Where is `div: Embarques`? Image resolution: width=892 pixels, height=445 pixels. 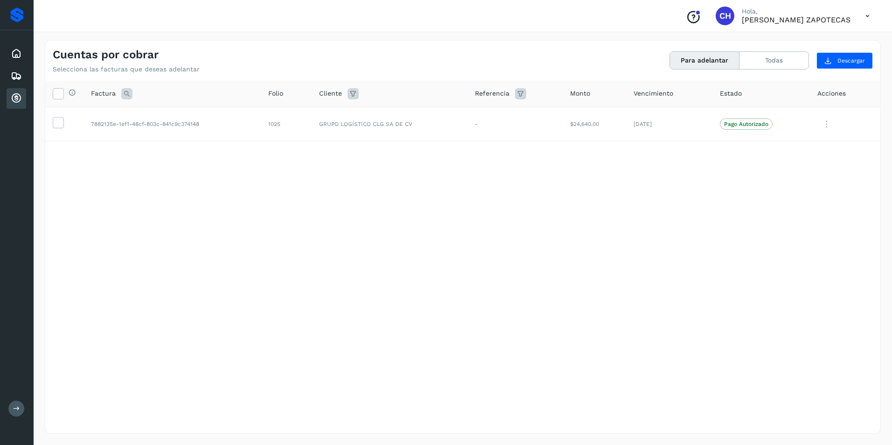 div: Embarques is located at coordinates (16, 76).